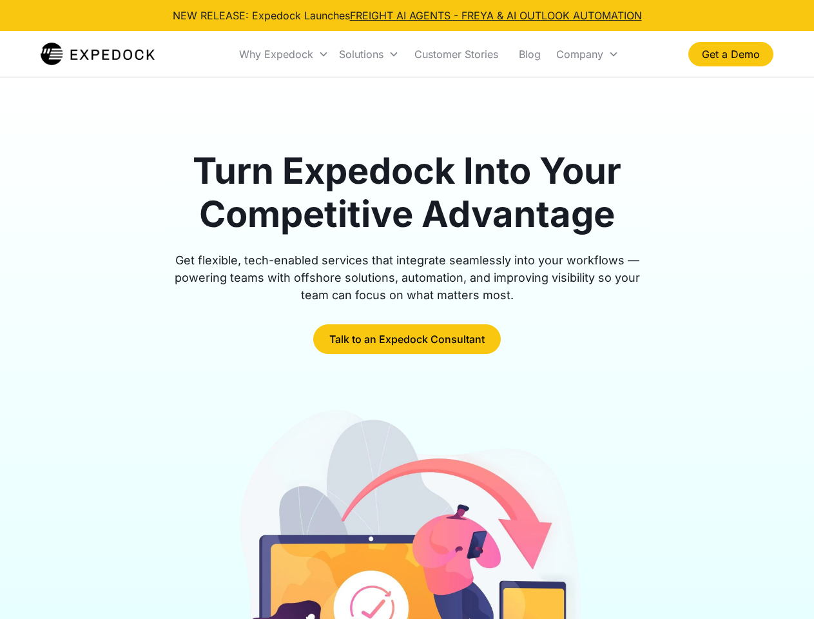 This screenshot has width=814, height=619. I want to click on a: Talk to an Expedock Consultant, so click(407, 339).